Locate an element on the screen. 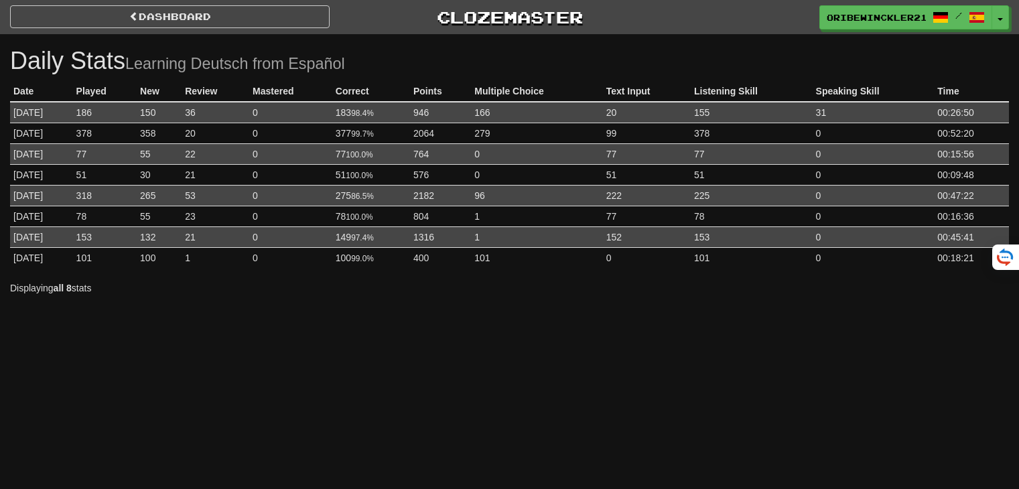 This screenshot has width=1019, height=489. th: Text Input is located at coordinates (646, 91).